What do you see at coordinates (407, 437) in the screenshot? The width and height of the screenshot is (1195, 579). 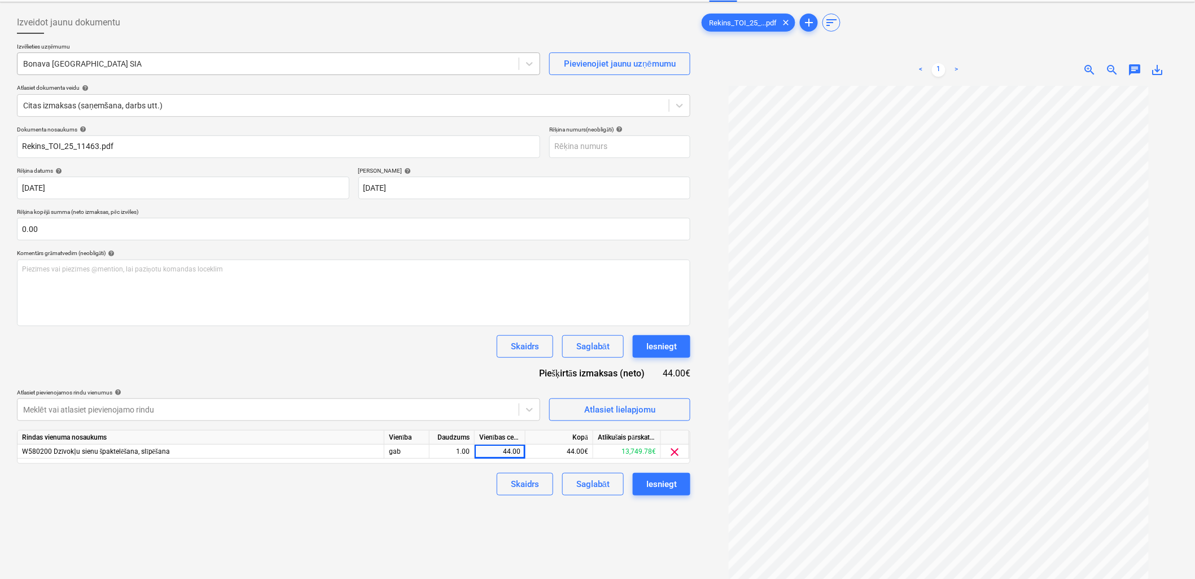 I see `div: Vienība` at bounding box center [407, 437].